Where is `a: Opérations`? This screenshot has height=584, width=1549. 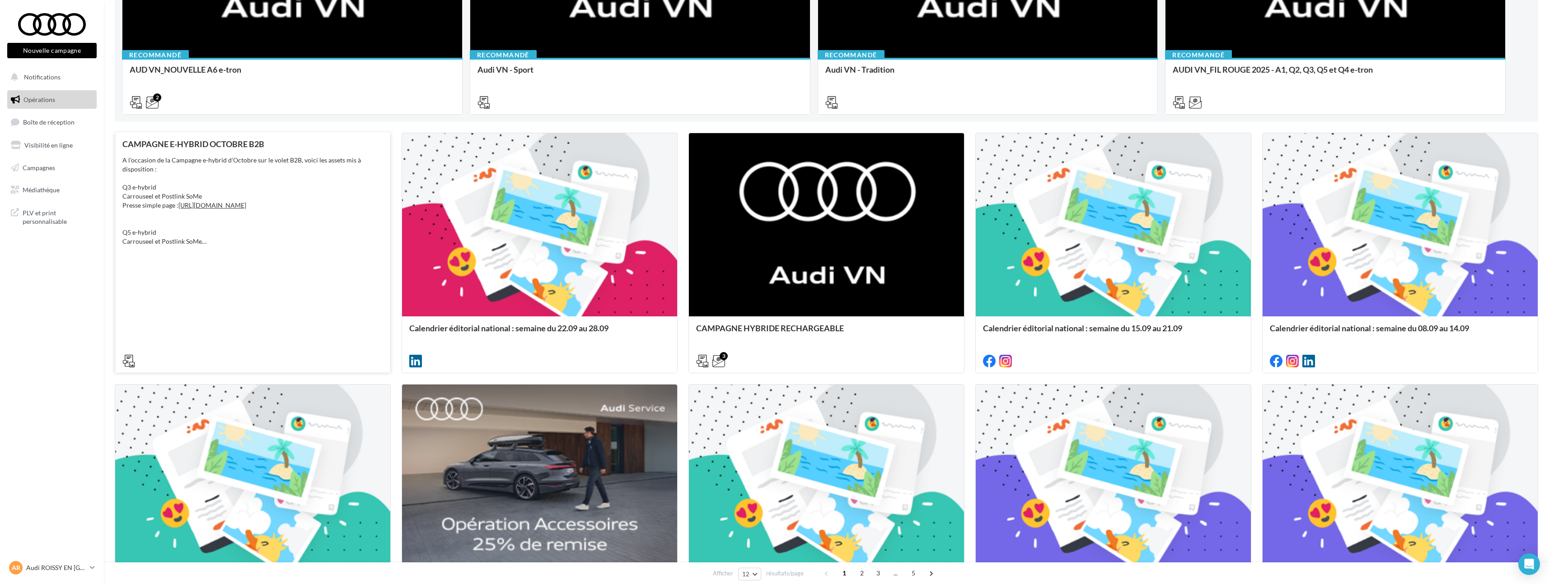 a: Opérations is located at coordinates (52, 100).